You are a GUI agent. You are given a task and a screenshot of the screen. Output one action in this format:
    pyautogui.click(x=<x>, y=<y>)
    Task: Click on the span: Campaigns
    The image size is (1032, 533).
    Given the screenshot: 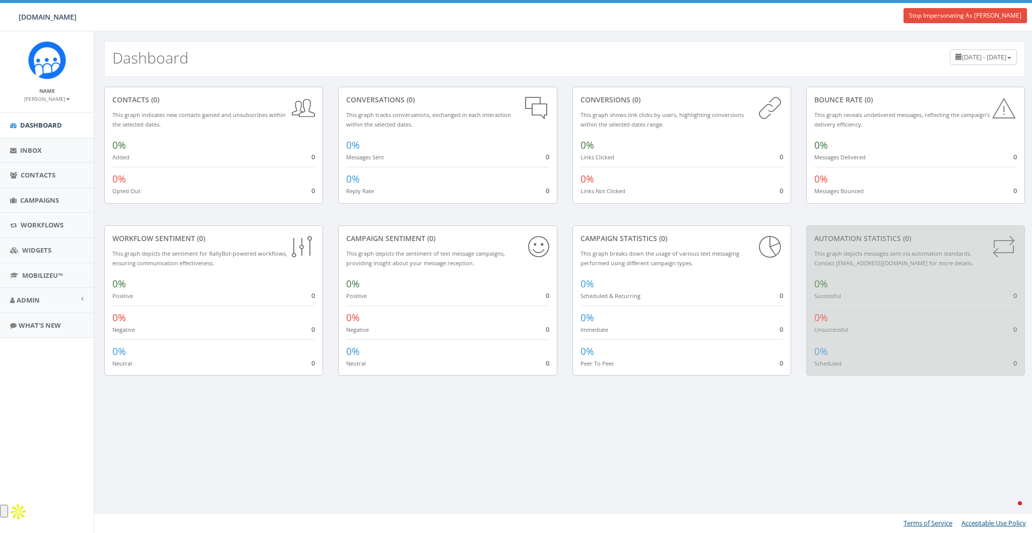 What is the action you would take?
    pyautogui.click(x=39, y=200)
    